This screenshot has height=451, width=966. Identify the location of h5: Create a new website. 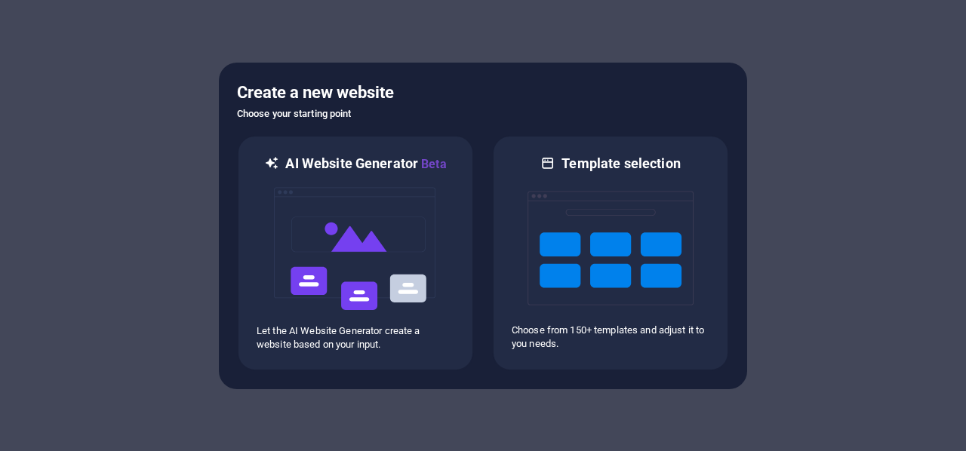
(483, 93).